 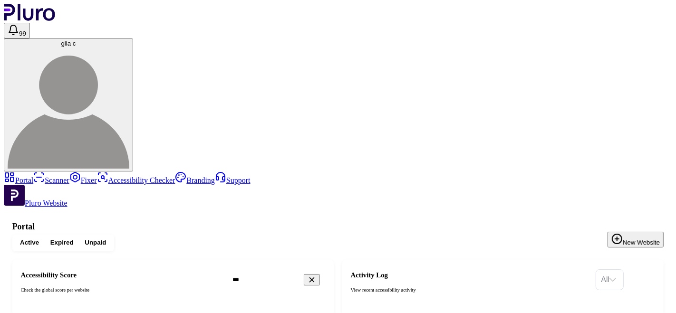 I want to click on aside: Sidebar menu, so click(x=338, y=190).